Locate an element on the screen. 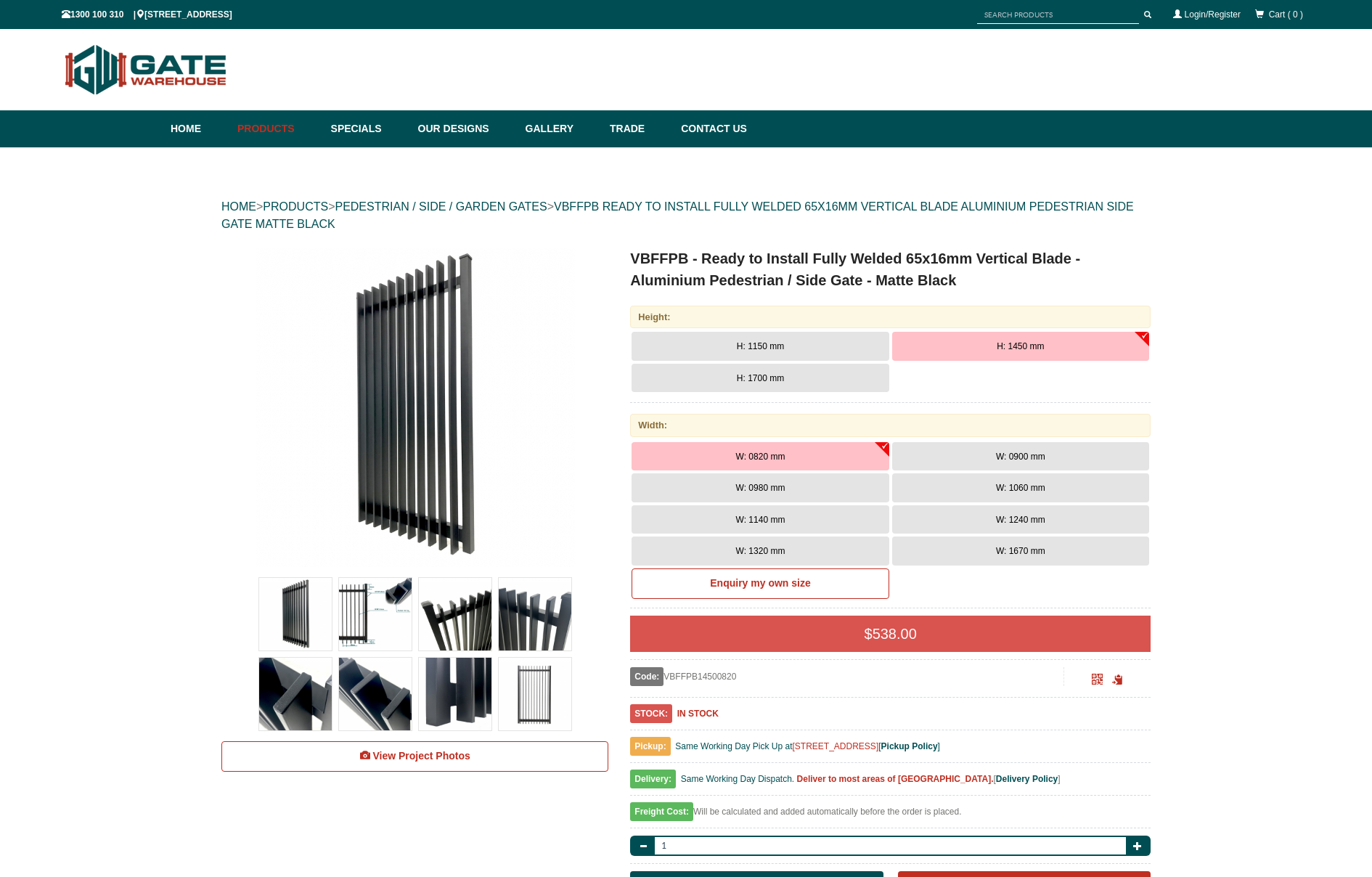  button: W: 0980 mm is located at coordinates (760, 488).